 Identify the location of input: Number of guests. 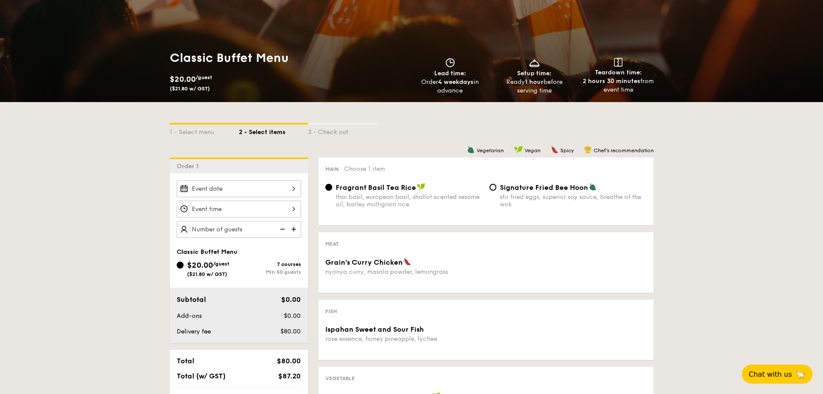
(239, 229).